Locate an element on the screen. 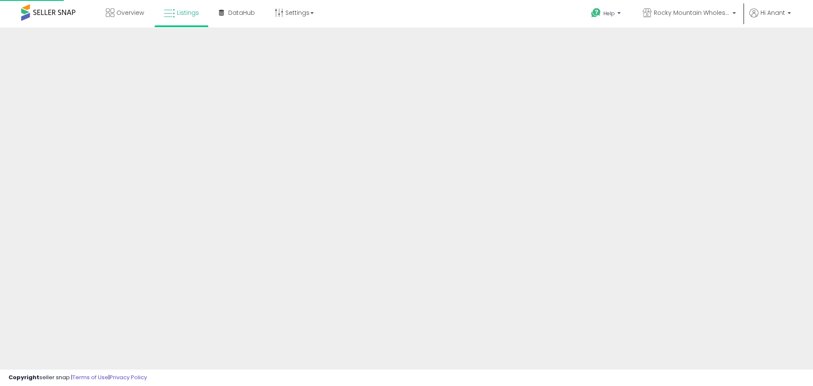 The width and height of the screenshot is (813, 386). span: Help is located at coordinates (609, 13).